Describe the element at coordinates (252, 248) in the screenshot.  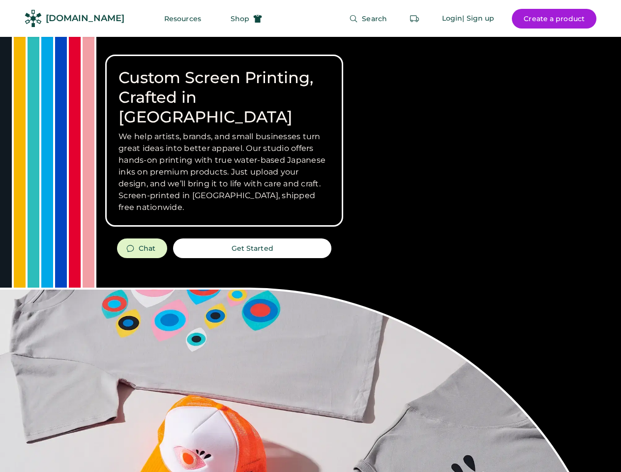
I see `button: Get Started` at that location.